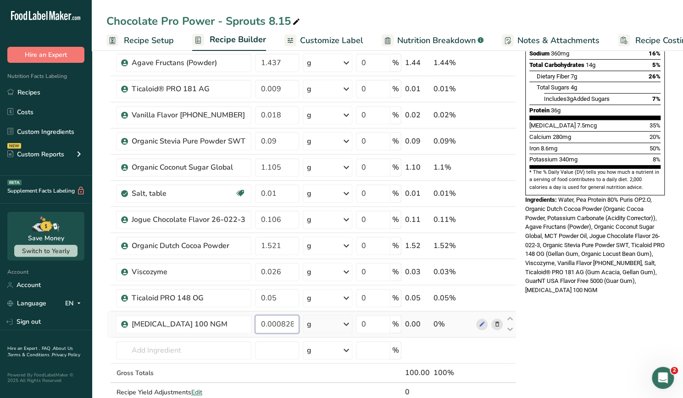 The image size is (683, 398). Describe the element at coordinates (188, 63) in the screenshot. I see `div: Agave Fructans (Powder)` at that location.